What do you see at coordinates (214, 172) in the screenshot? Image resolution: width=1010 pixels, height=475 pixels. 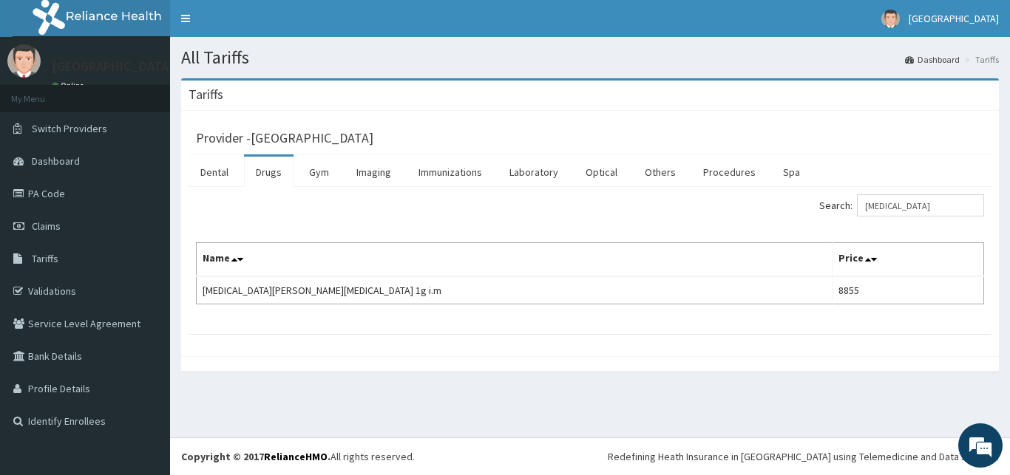 I see `a: Dental` at bounding box center [214, 172].